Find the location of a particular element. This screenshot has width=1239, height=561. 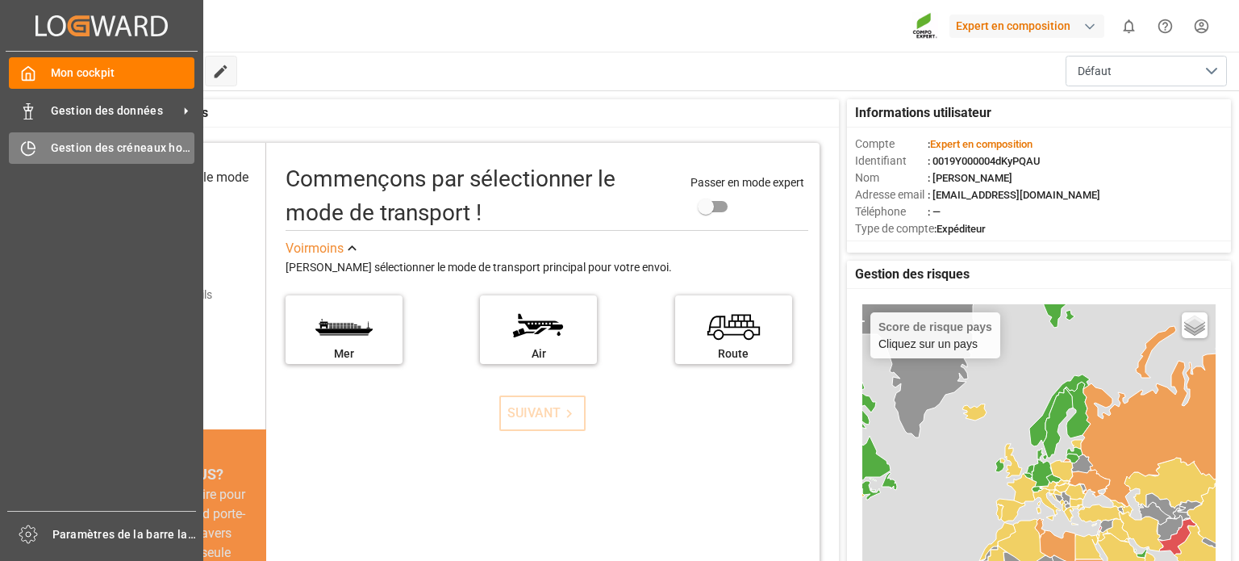

a: Mon cockpit is located at coordinates (102, 73).